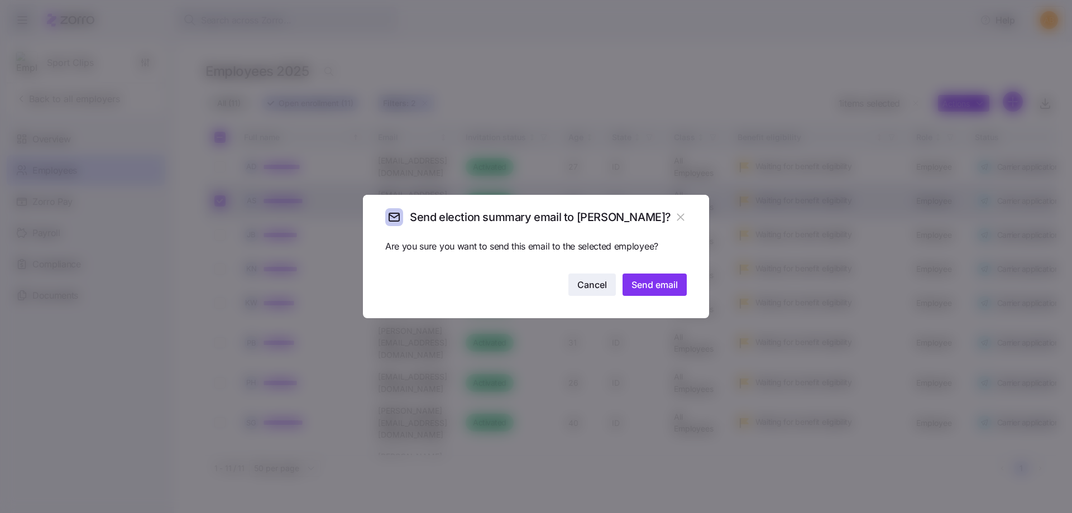 Image resolution: width=1072 pixels, height=513 pixels. Describe the element at coordinates (654, 285) in the screenshot. I see `button: Send email` at that location.